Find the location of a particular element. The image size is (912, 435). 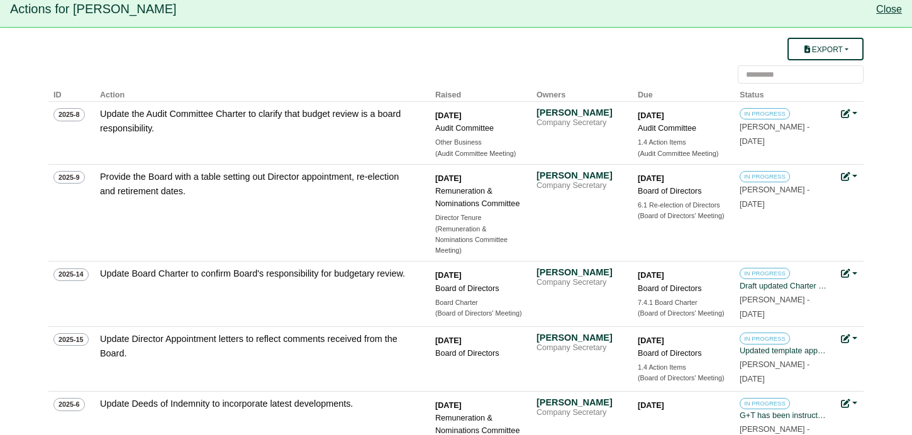

a: 1.4 Action Items (Audit Committee Meeting) is located at coordinates (682, 148).